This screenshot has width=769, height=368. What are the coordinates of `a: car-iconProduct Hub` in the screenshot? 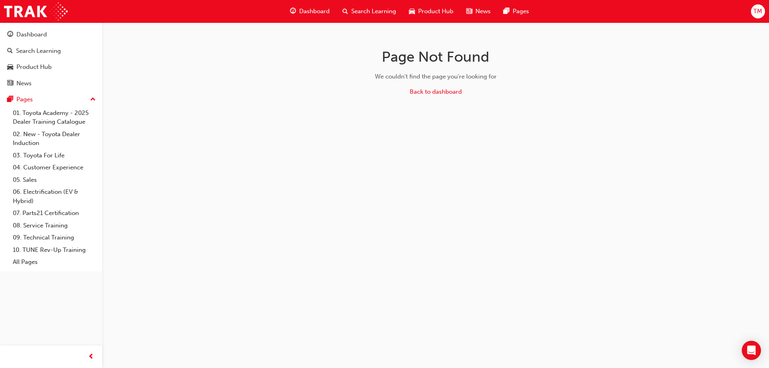 It's located at (431, 11).